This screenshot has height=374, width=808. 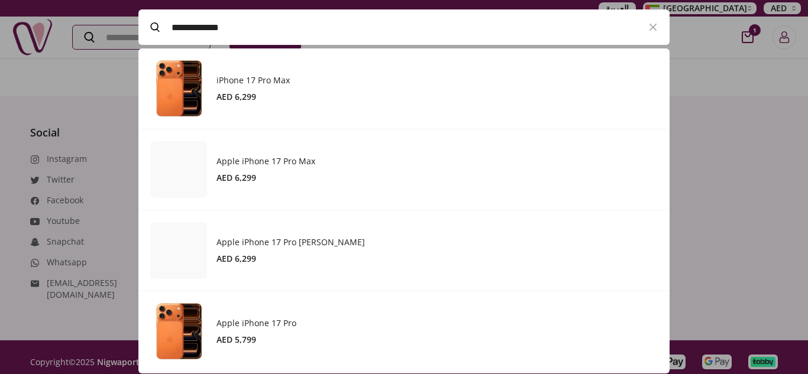 What do you see at coordinates (404, 27) in the screenshot?
I see `input: Search` at bounding box center [404, 27].